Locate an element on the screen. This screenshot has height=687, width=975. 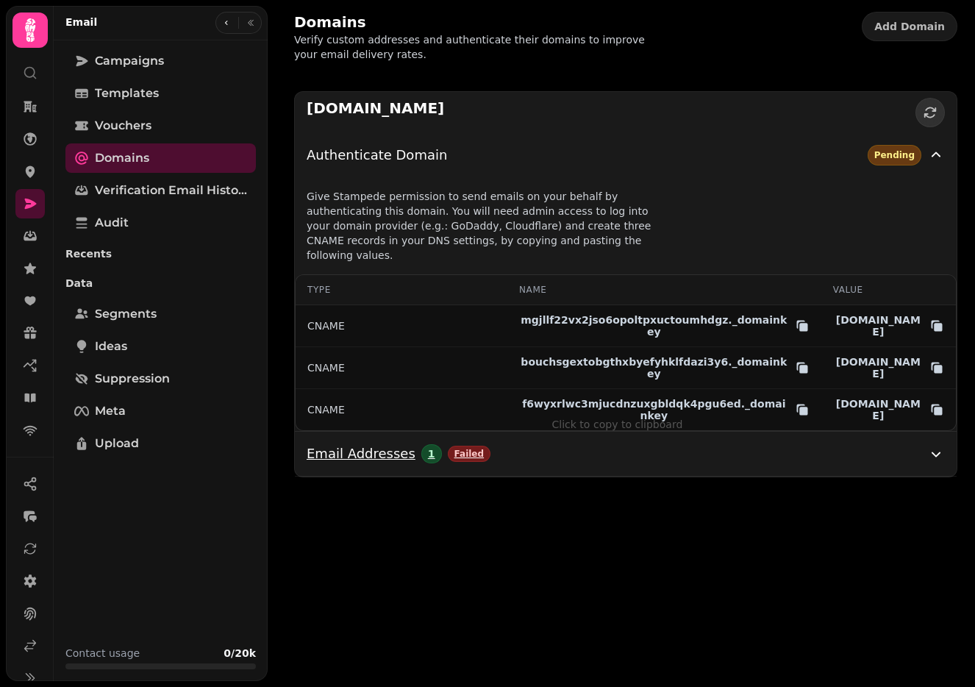
p: Verify custom addresses and authenticate their domains to improve your email delivery rates. is located at coordinates (482, 47).